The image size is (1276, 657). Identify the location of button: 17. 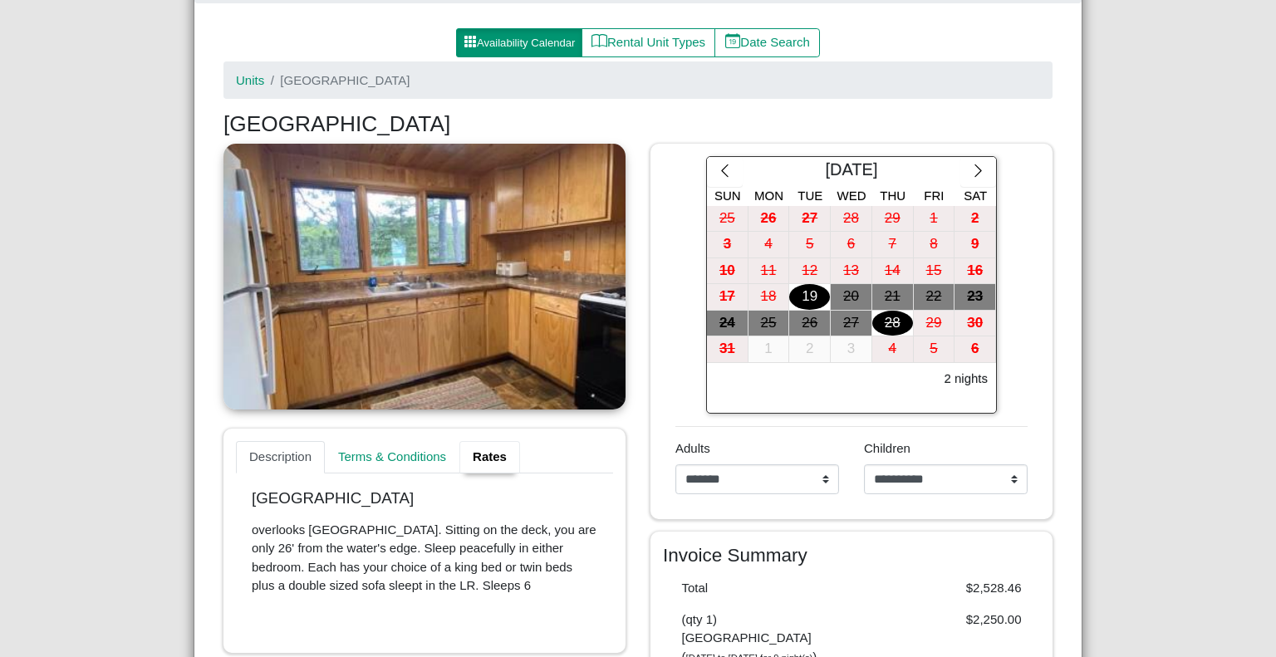
(728, 297).